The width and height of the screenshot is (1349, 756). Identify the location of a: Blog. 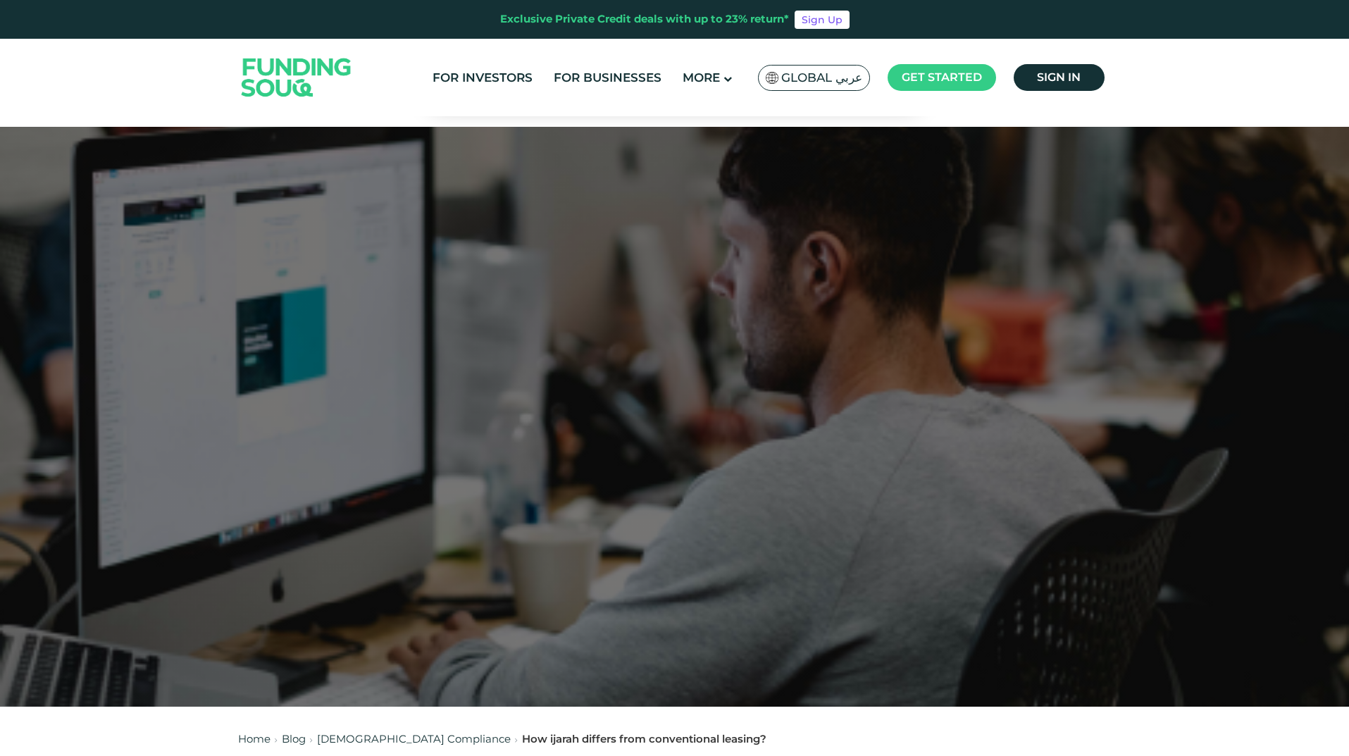
(294, 739).